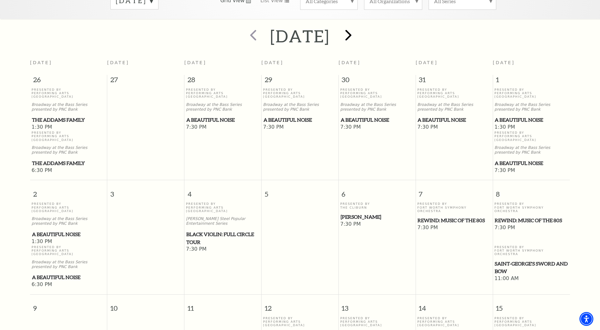  I want to click on button: prev, so click(252, 36).